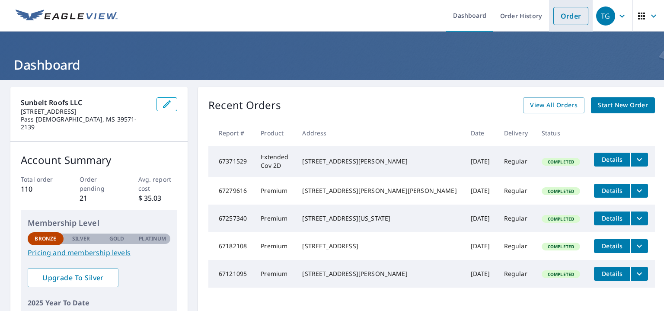 The width and height of the screenshot is (664, 311). Describe the element at coordinates (561, 133) in the screenshot. I see `th: Status` at that location.